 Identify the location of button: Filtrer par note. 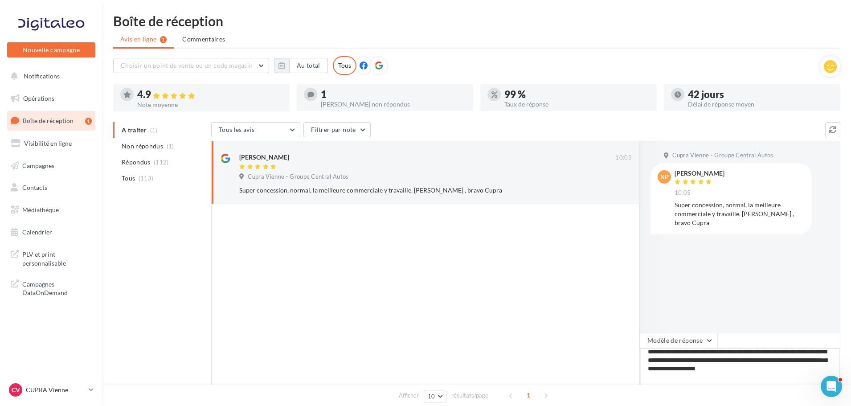
(337, 130).